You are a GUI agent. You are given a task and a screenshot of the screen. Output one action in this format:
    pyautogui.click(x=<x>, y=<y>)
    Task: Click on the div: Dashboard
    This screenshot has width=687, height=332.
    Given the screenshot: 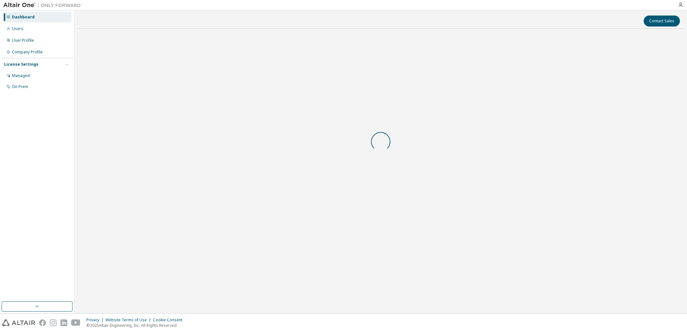 What is the action you would take?
    pyautogui.click(x=23, y=17)
    